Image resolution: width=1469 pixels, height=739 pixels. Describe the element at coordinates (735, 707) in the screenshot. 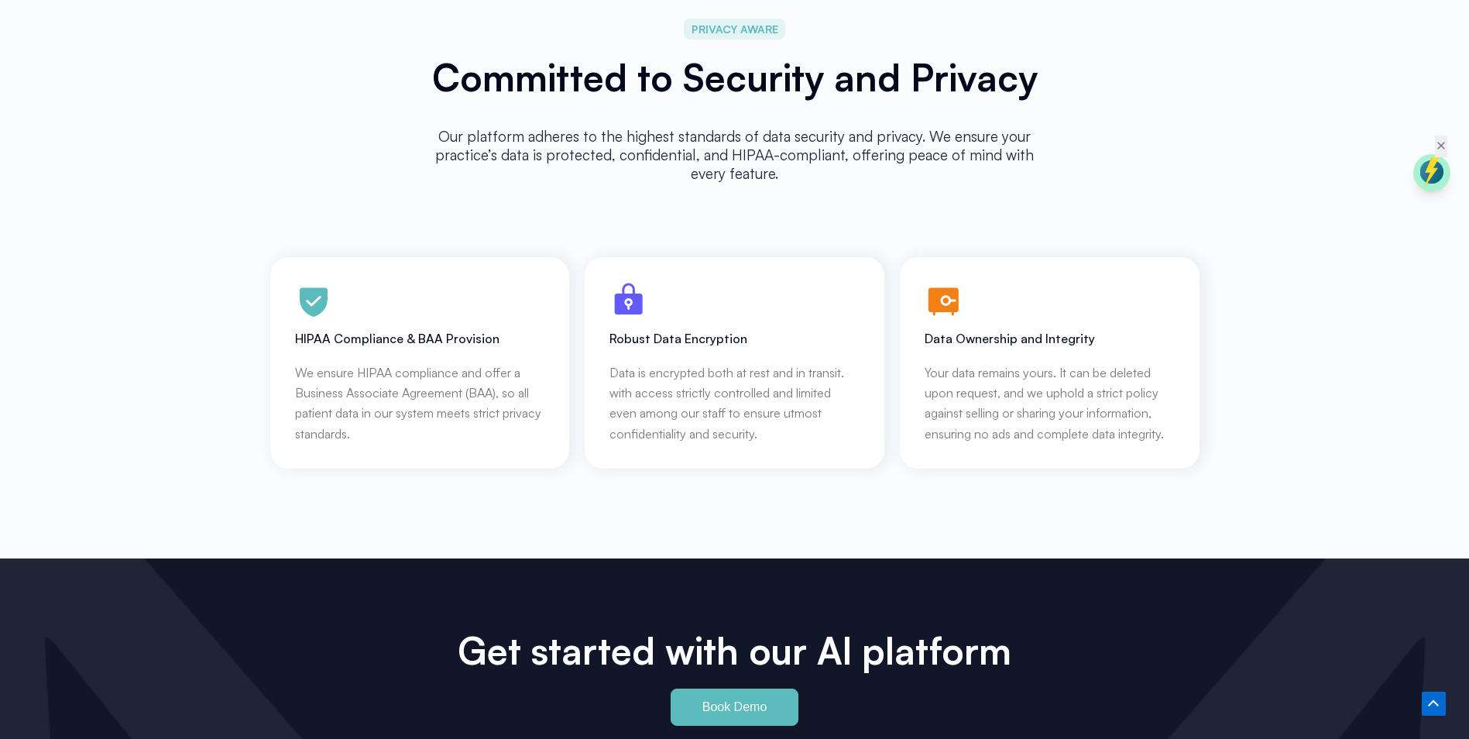

I see `a: Book Demo` at that location.